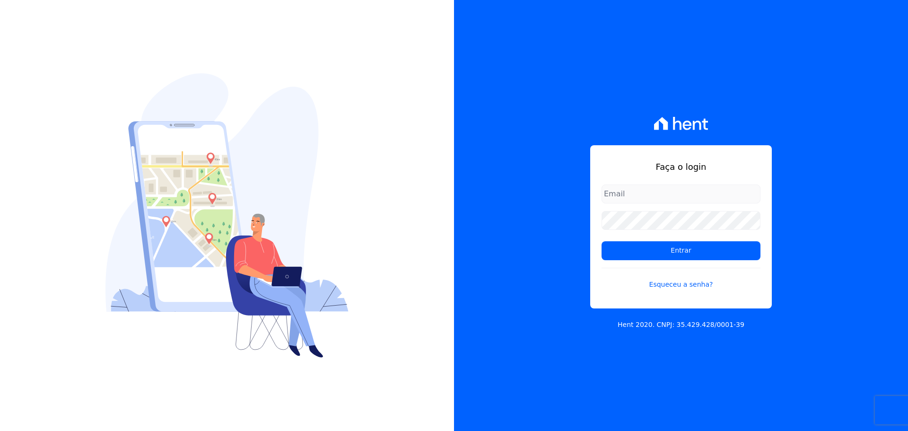 This screenshot has height=431, width=908. Describe the element at coordinates (681, 166) in the screenshot. I see `h1: Faça o login` at that location.